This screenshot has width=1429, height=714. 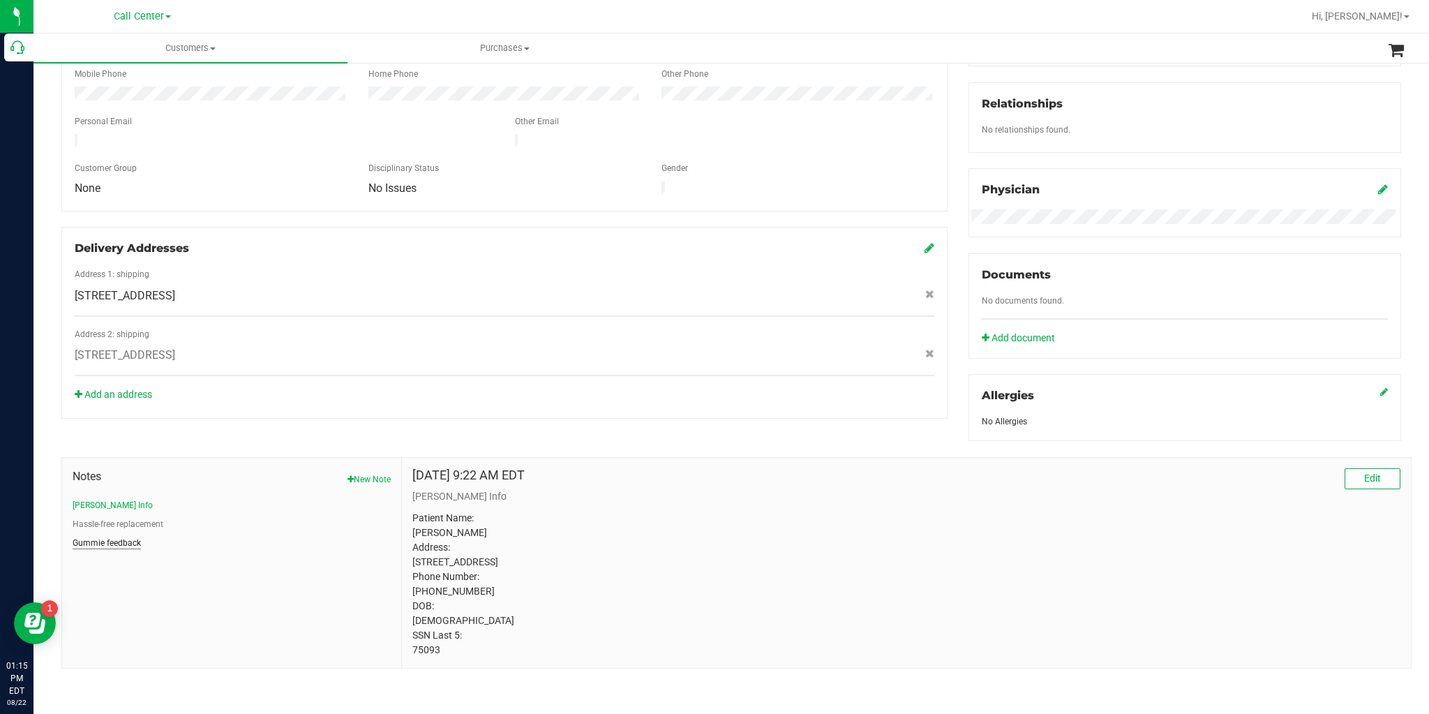 What do you see at coordinates (107, 543) in the screenshot?
I see `button: Gummie feedback` at bounding box center [107, 543].